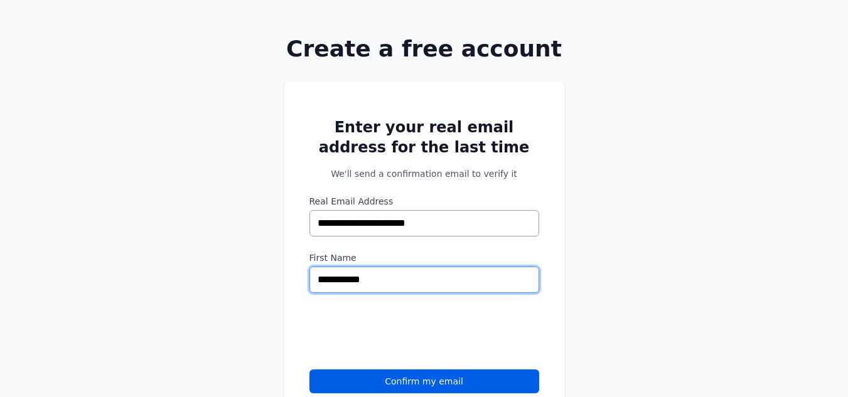 The image size is (848, 397). I want to click on label: First Name, so click(424, 258).